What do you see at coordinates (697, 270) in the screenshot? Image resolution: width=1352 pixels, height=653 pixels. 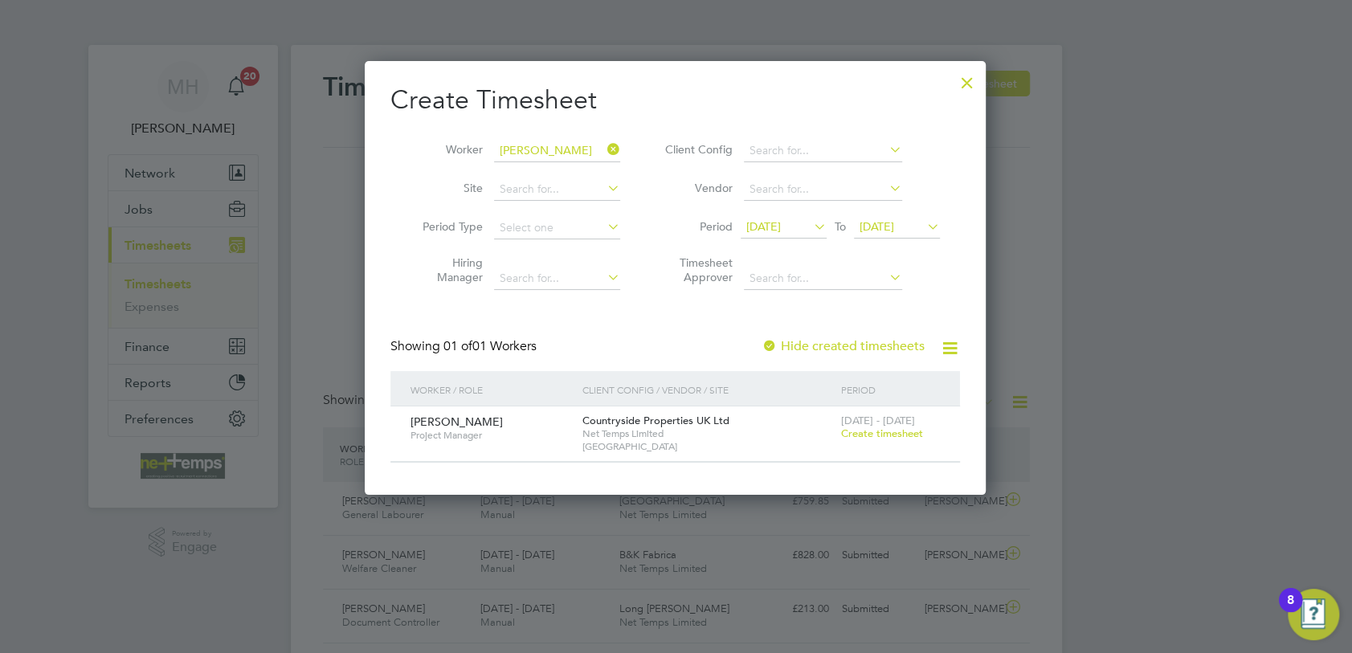 I see `label: Timesheet Approver` at bounding box center [697, 270].